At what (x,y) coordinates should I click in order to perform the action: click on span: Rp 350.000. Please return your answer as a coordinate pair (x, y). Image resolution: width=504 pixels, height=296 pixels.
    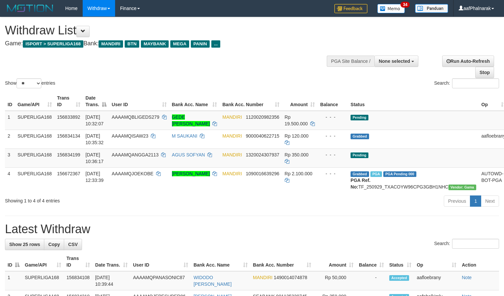
    Looking at the image, I should click on (297, 155).